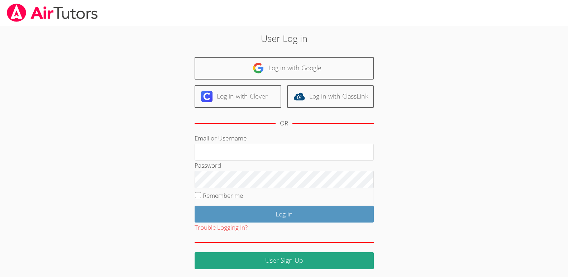  I want to click on h2: User Log in, so click(284, 38).